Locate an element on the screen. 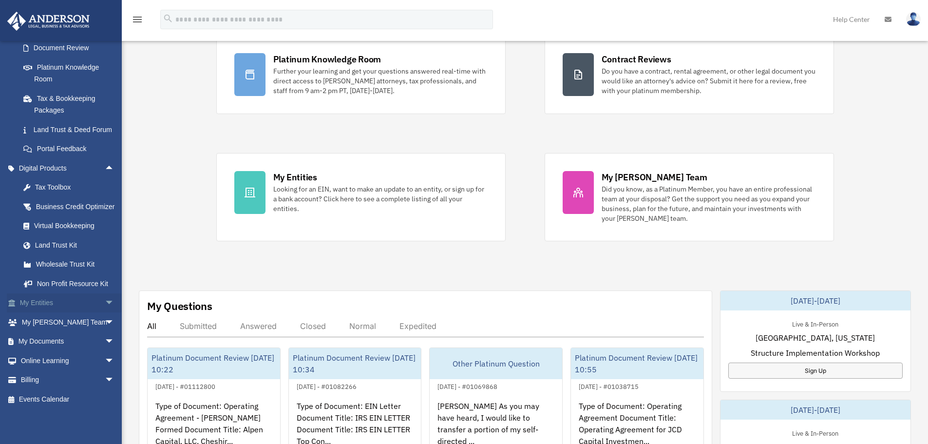 The width and height of the screenshot is (928, 444). a: My Entities Looking for an EIN, want to make an update to an entity, or sign up for a bank accoun... is located at coordinates (361, 197).